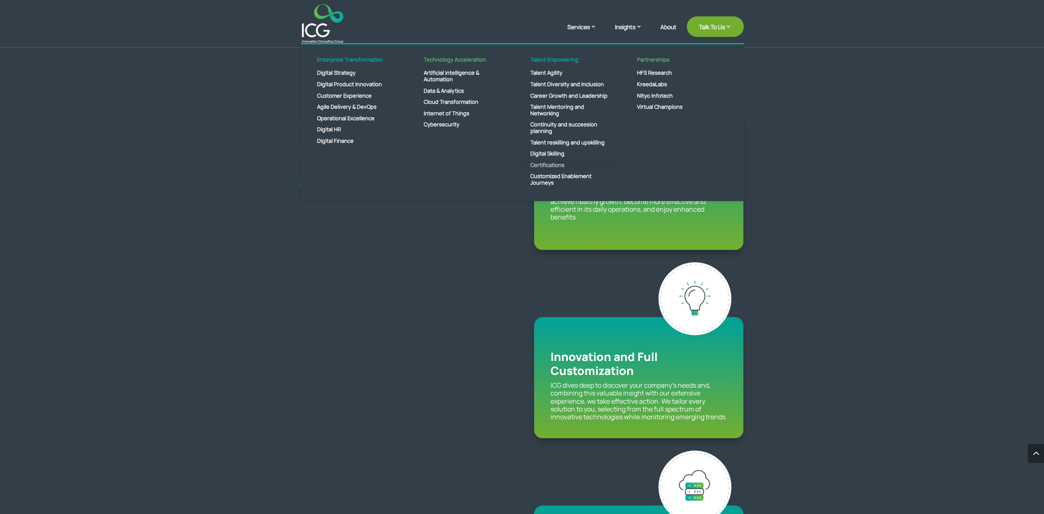 This screenshot has height=514, width=1044. What do you see at coordinates (586, 33) in the screenshot?
I see `a: Services` at bounding box center [586, 33].